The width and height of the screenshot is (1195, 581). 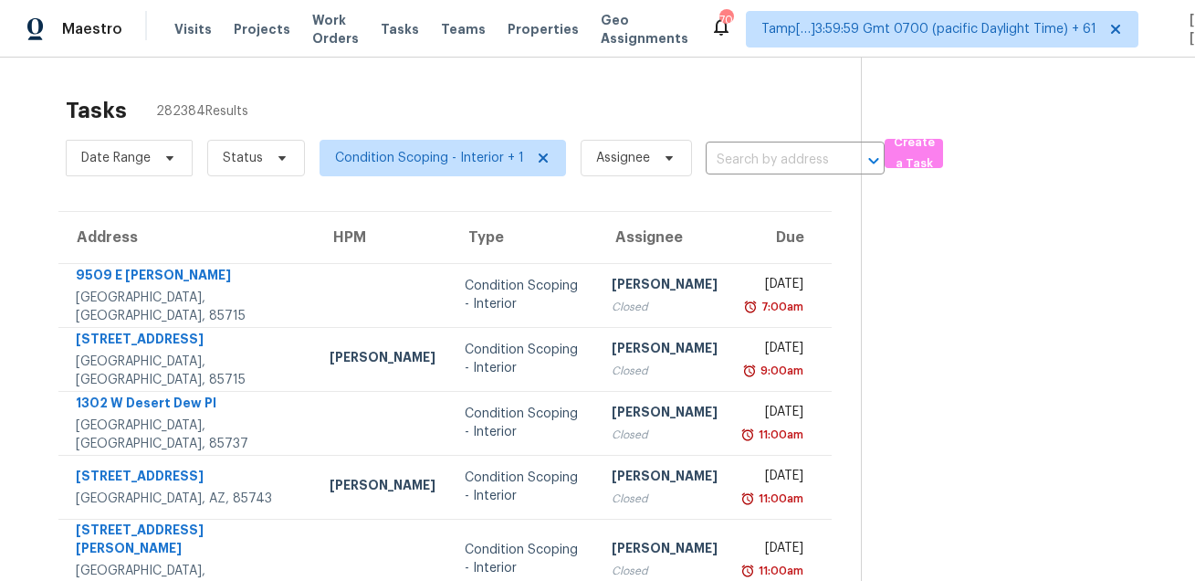 I want to click on div: 9:00am, so click(x=780, y=371).